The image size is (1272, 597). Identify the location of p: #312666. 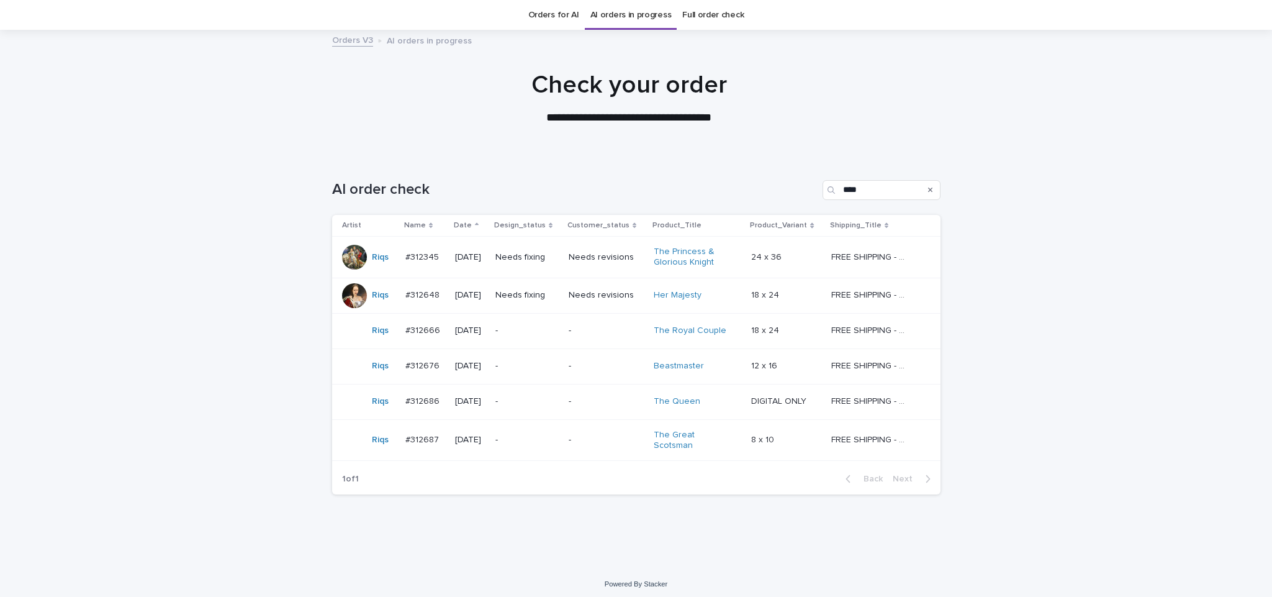
(424, 329).